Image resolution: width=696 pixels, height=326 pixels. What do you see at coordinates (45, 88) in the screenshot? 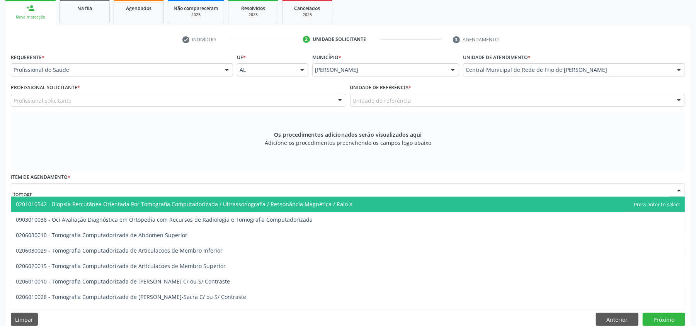
I see `label: Profissional Solicitante` at bounding box center [45, 88].